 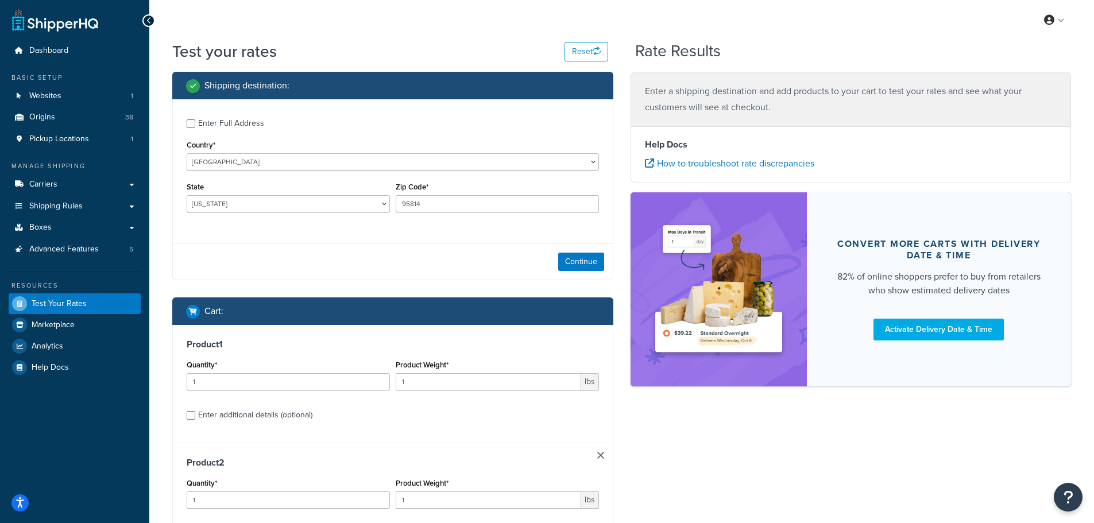 I want to click on a: Remove Item, so click(x=601, y=456).